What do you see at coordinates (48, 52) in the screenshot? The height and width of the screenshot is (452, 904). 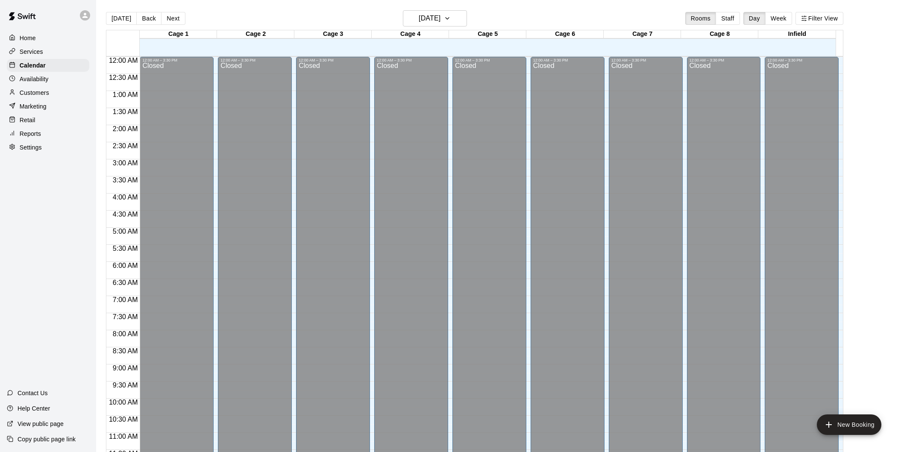 I see `div: Services` at bounding box center [48, 52].